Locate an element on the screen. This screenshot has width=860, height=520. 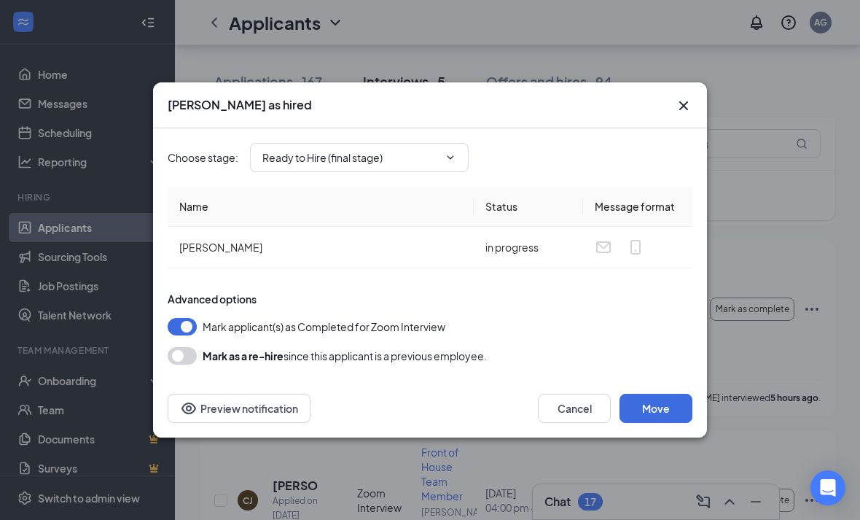
td: in progress is located at coordinates (529, 247).